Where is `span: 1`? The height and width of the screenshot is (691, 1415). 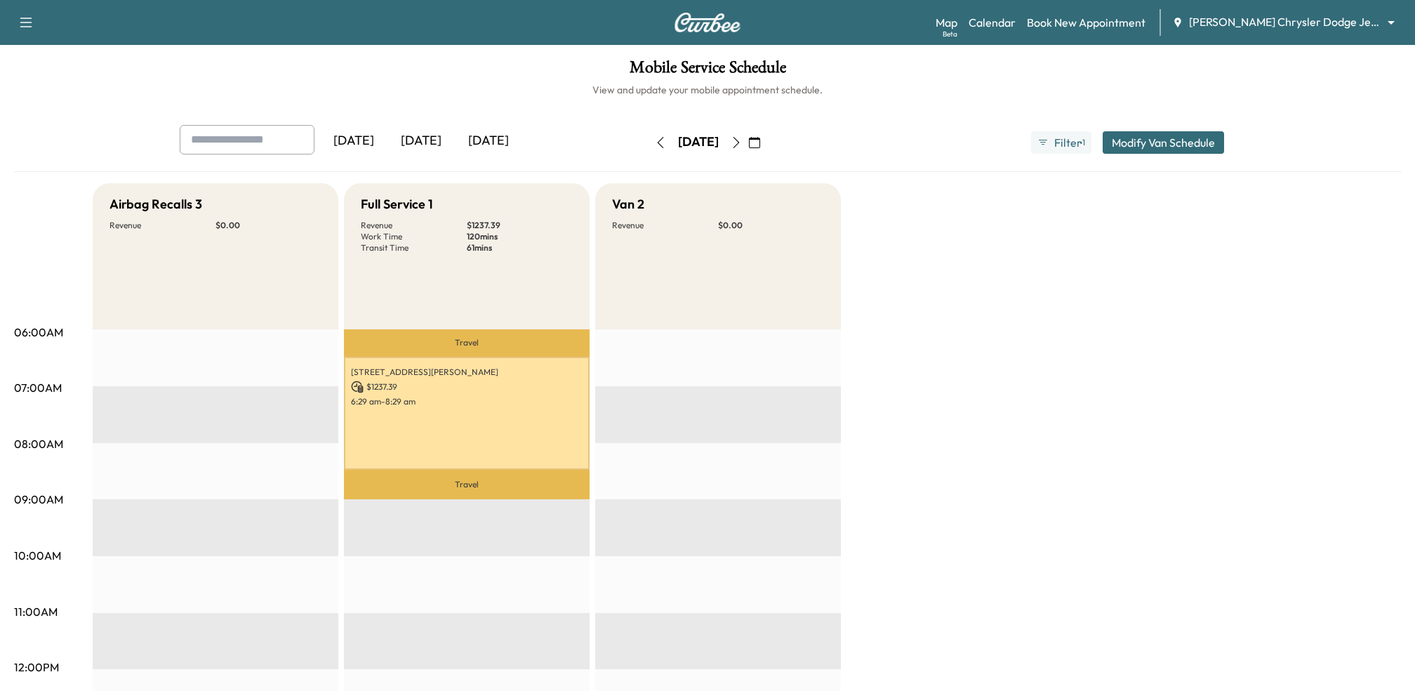
span: 1 is located at coordinates (1084, 142).